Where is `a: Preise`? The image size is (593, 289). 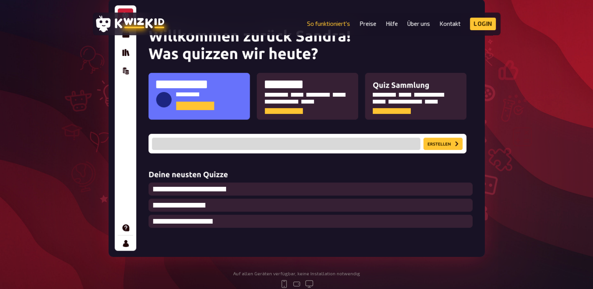
a: Preise is located at coordinates (368, 24).